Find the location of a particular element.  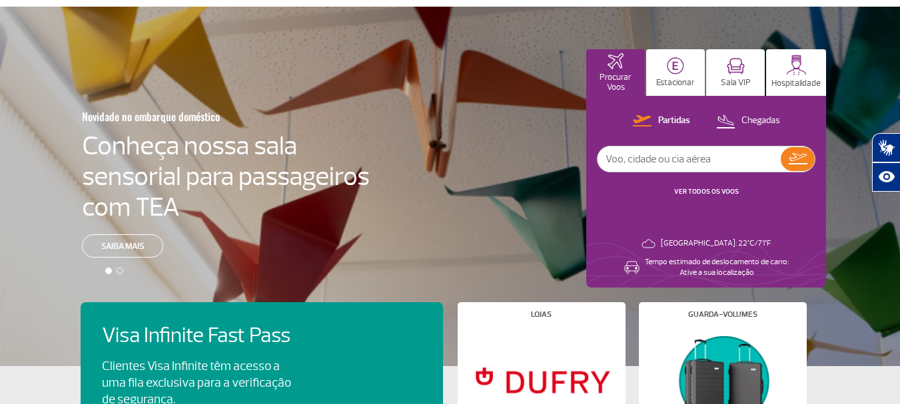

button: Procurar Voos is located at coordinates (616, 73).